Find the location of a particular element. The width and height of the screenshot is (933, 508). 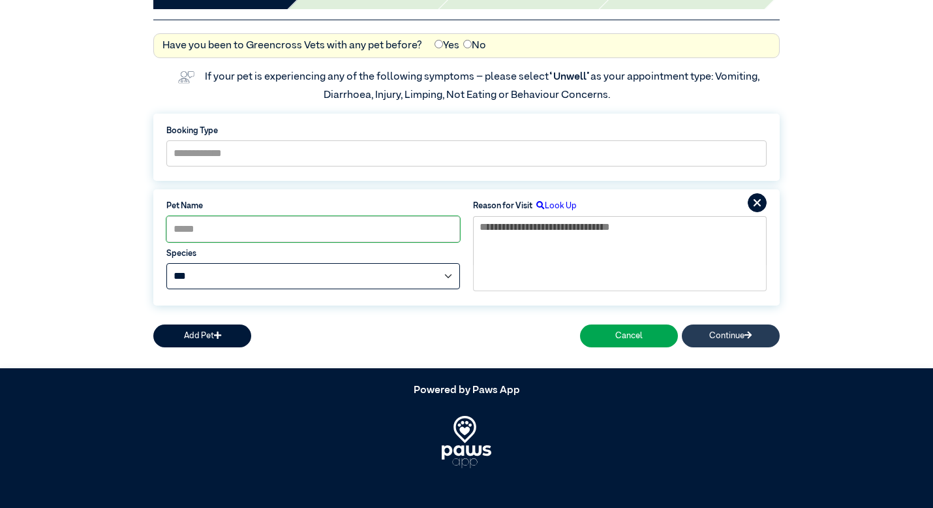

input: No is located at coordinates (467, 44).